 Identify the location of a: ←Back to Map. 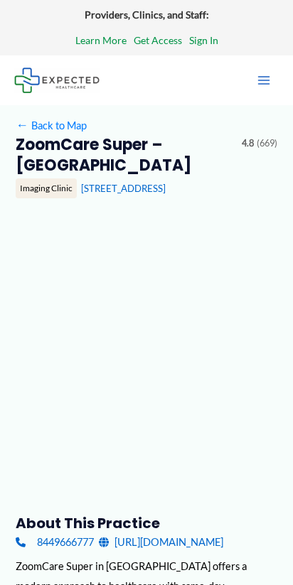
(50, 125).